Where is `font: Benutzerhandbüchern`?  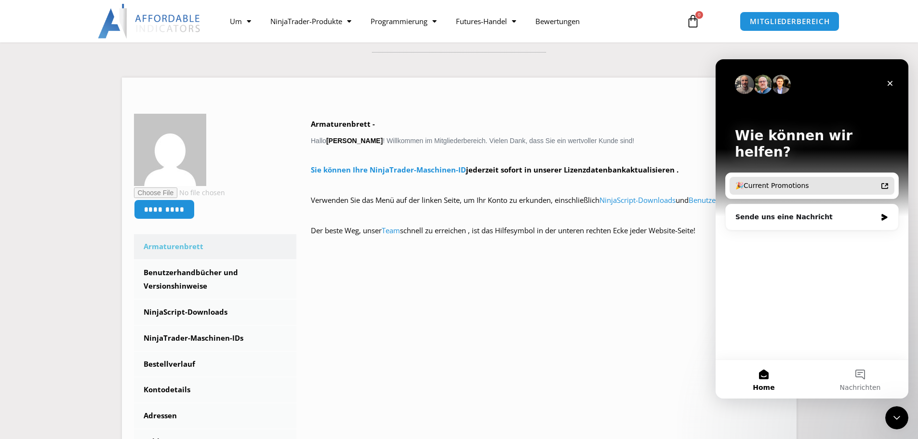 font: Benutzerhandbüchern is located at coordinates (726, 200).